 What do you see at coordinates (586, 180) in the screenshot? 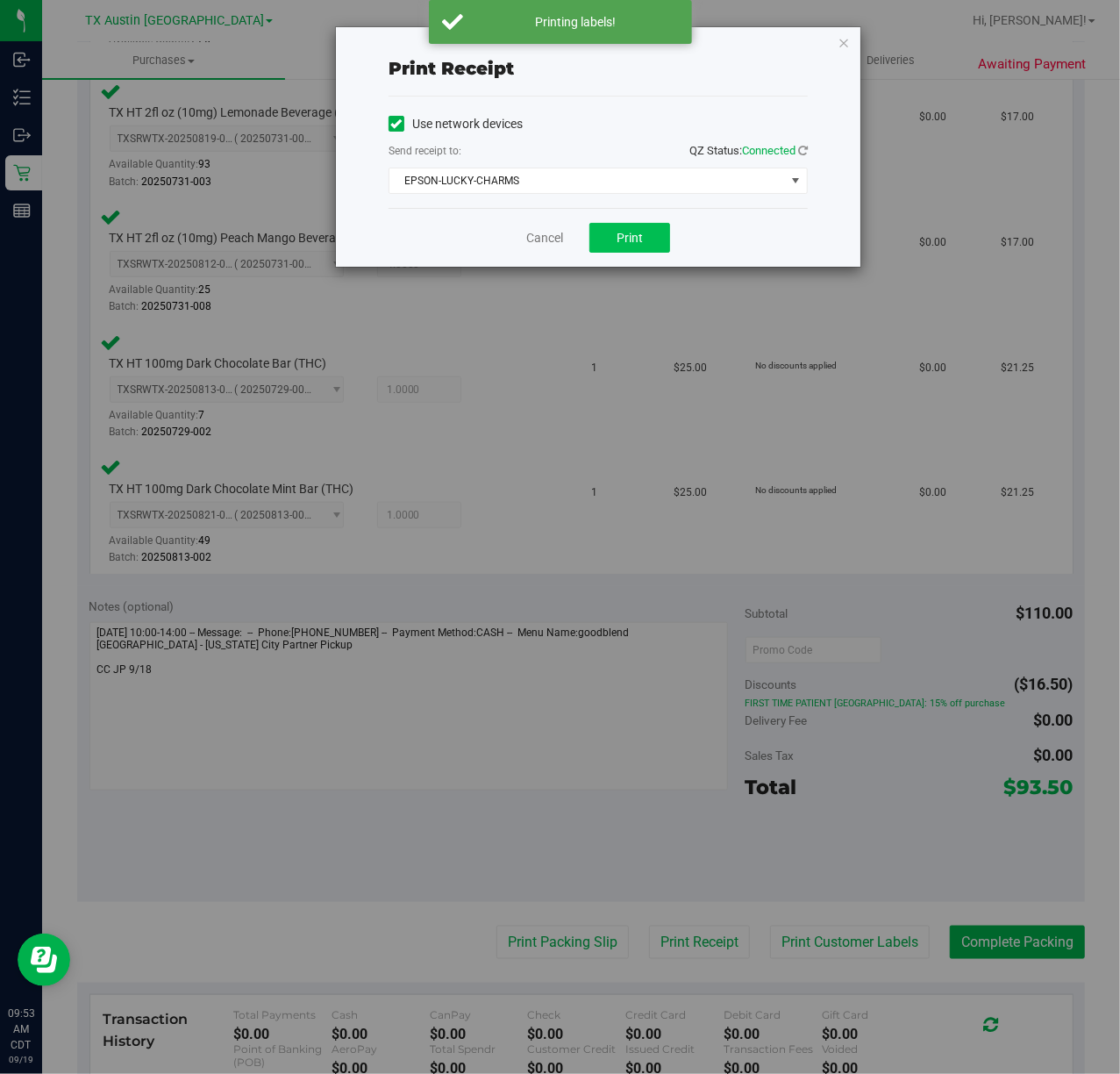
I see `span: EPSON-LUCKY-CHARMS` at bounding box center [586, 180].